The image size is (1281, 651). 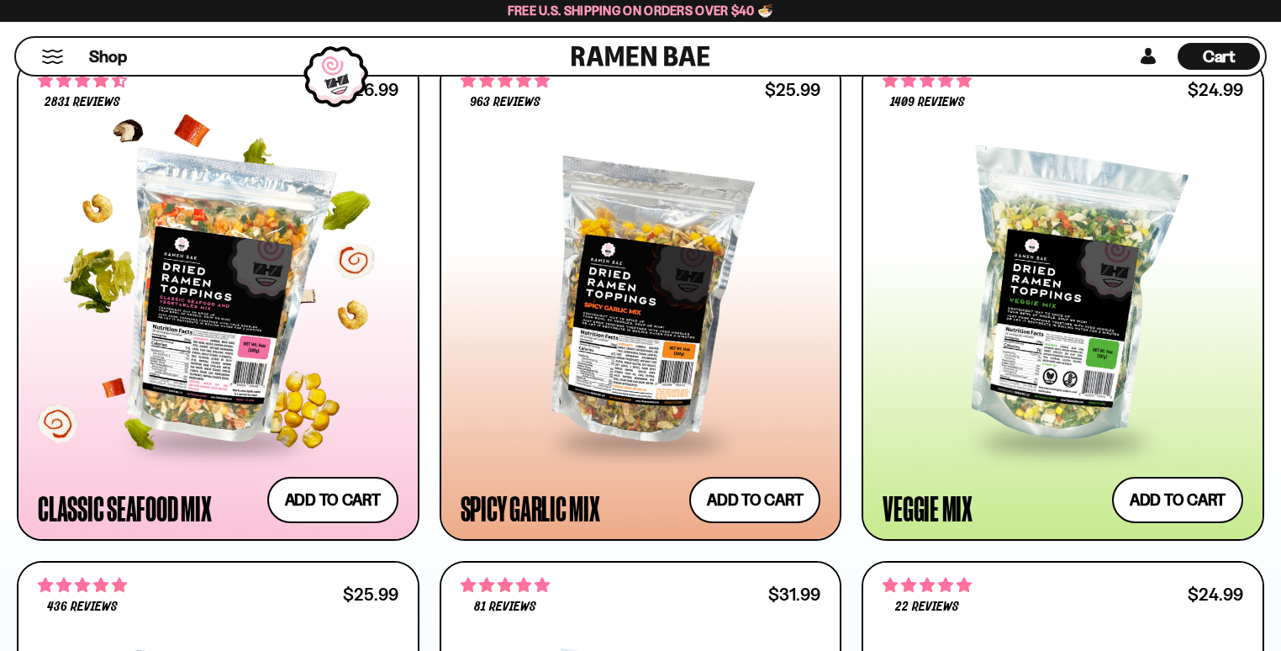 I want to click on span: 81 reviews, so click(x=505, y=607).